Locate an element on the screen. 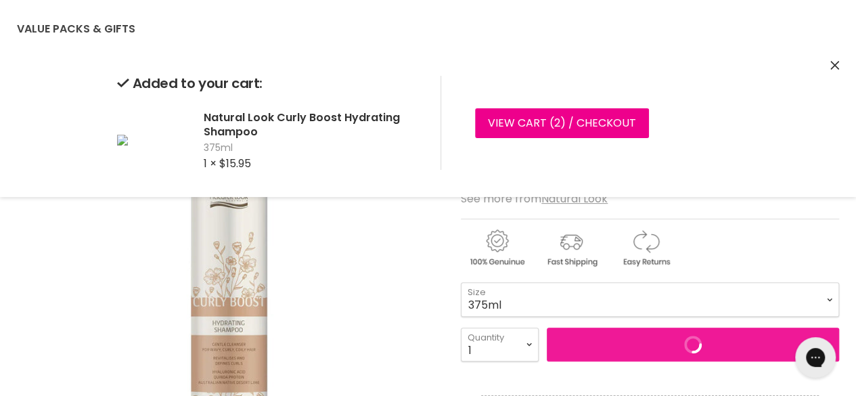 The height and width of the screenshot is (396, 856). select: Quantity is located at coordinates (500, 345).